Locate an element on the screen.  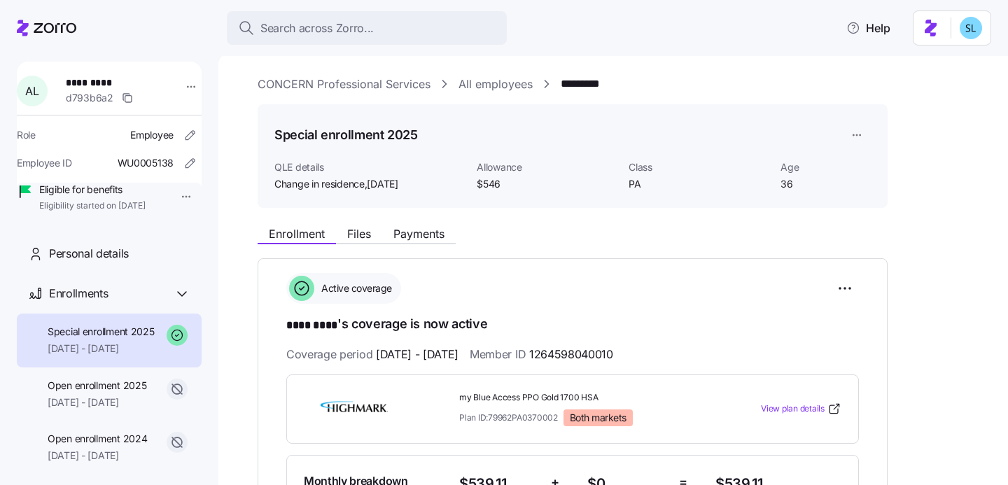
span: Eligible for benefits is located at coordinates (92, 190).